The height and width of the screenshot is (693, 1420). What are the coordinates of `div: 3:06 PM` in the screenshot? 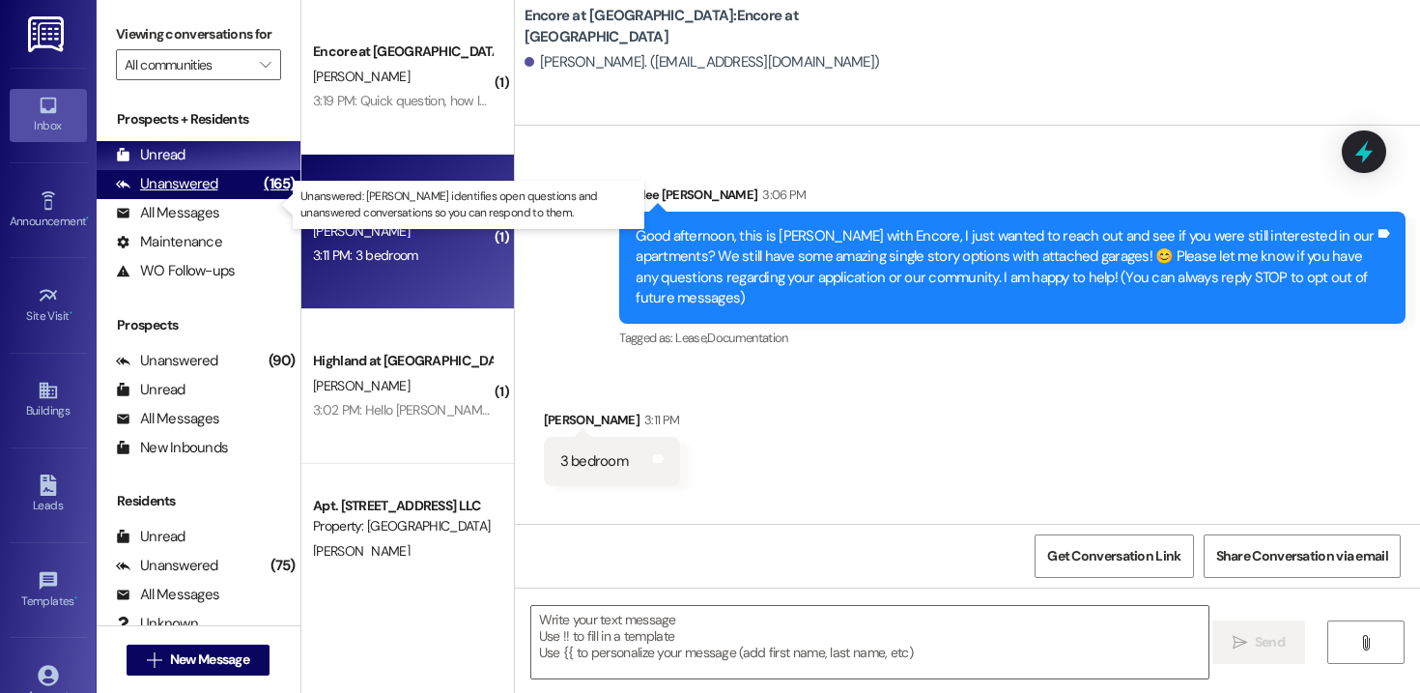 It's located at (782, 194).